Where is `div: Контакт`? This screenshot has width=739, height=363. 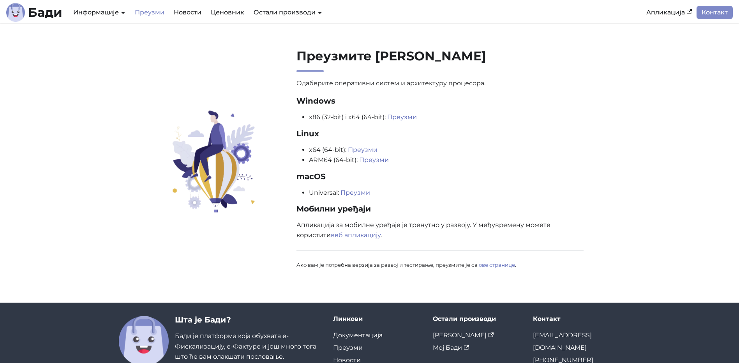
div: Контакт is located at coordinates (576, 319).